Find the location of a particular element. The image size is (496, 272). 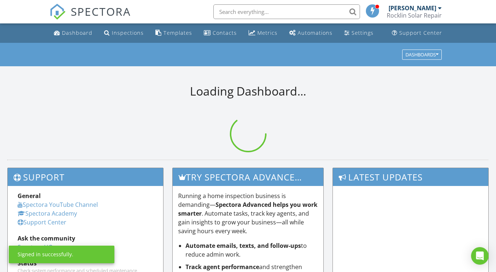

a: Spectora YouTube Channel is located at coordinates (58, 205).